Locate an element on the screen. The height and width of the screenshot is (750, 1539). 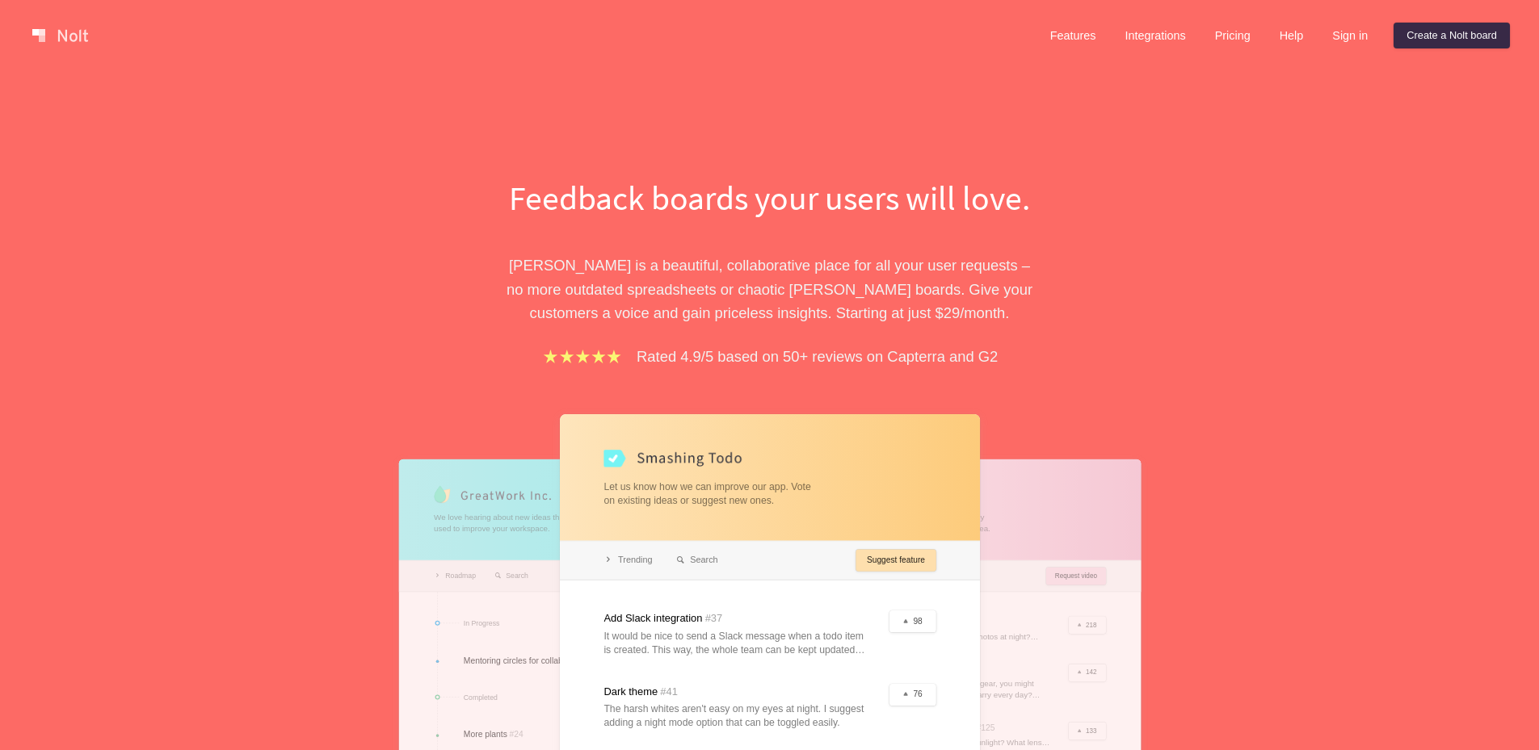
a: Pricing is located at coordinates (1233, 36).